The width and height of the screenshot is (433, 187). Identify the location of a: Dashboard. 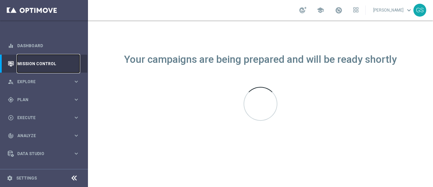
(48, 45).